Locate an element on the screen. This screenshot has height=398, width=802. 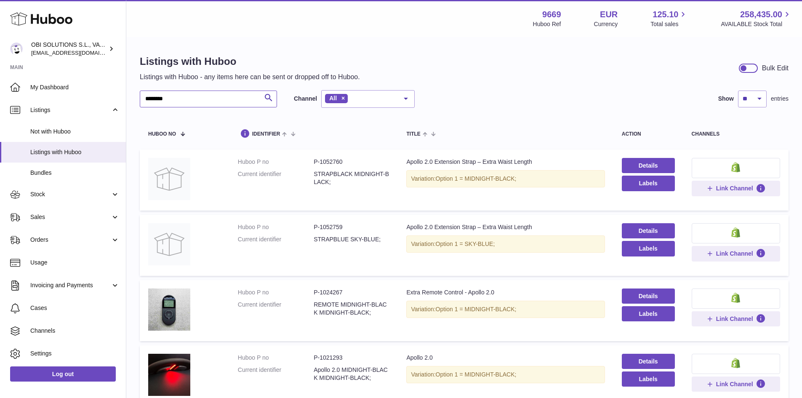
div: Bulk Edit is located at coordinates (775, 68).